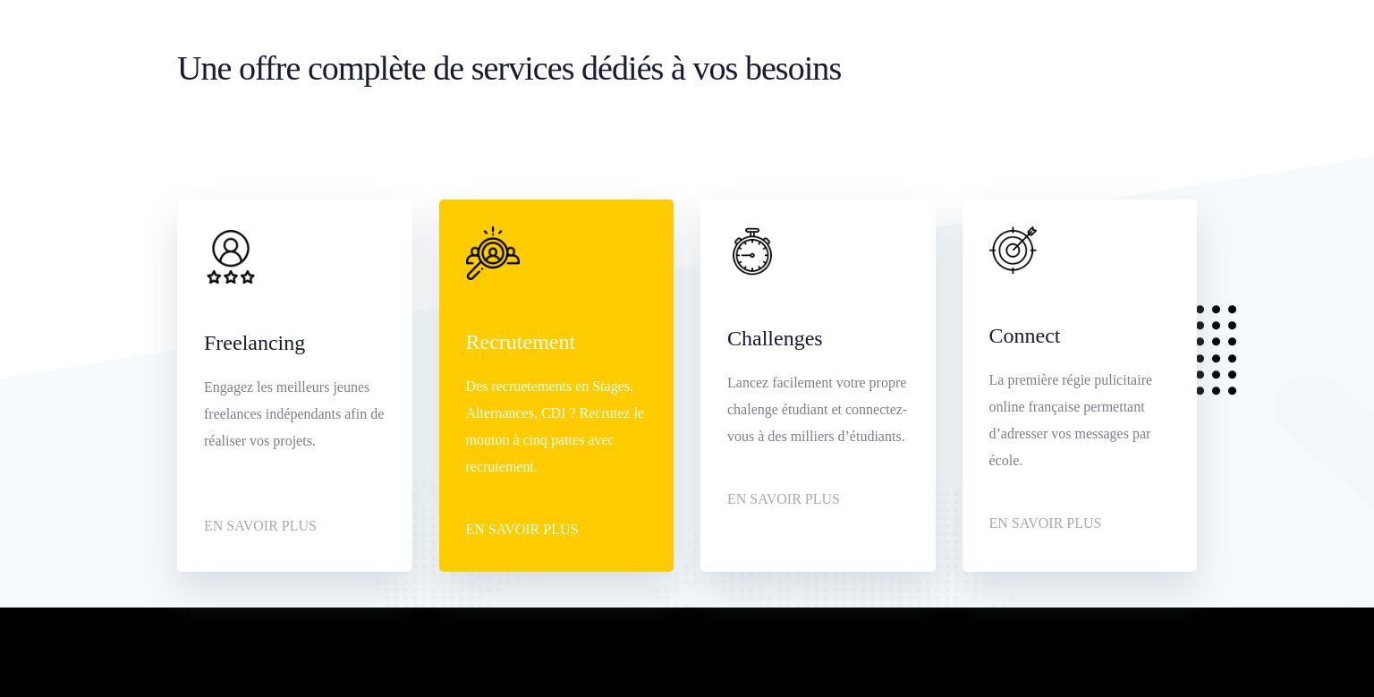 The width and height of the screenshot is (1374, 697). Describe the element at coordinates (752, 251) in the screenshot. I see `img: time-and-date-2.png` at that location.